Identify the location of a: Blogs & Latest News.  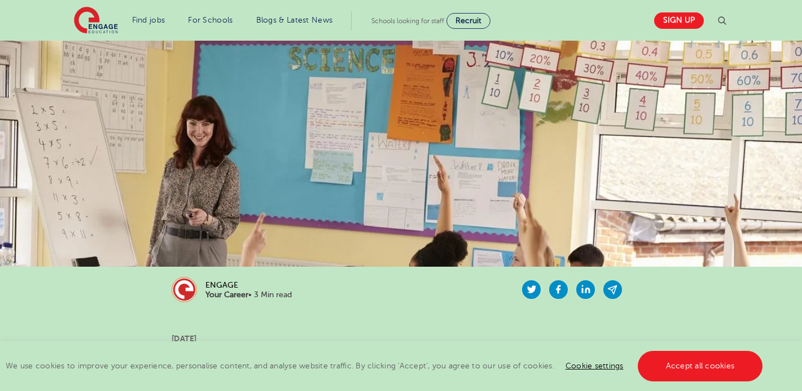
(295, 20).